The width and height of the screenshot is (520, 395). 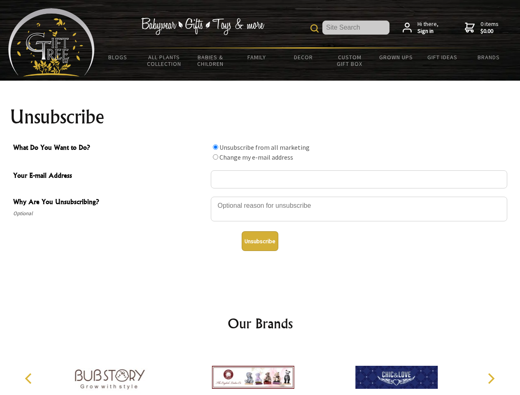 I want to click on a: Brands, so click(x=489, y=57).